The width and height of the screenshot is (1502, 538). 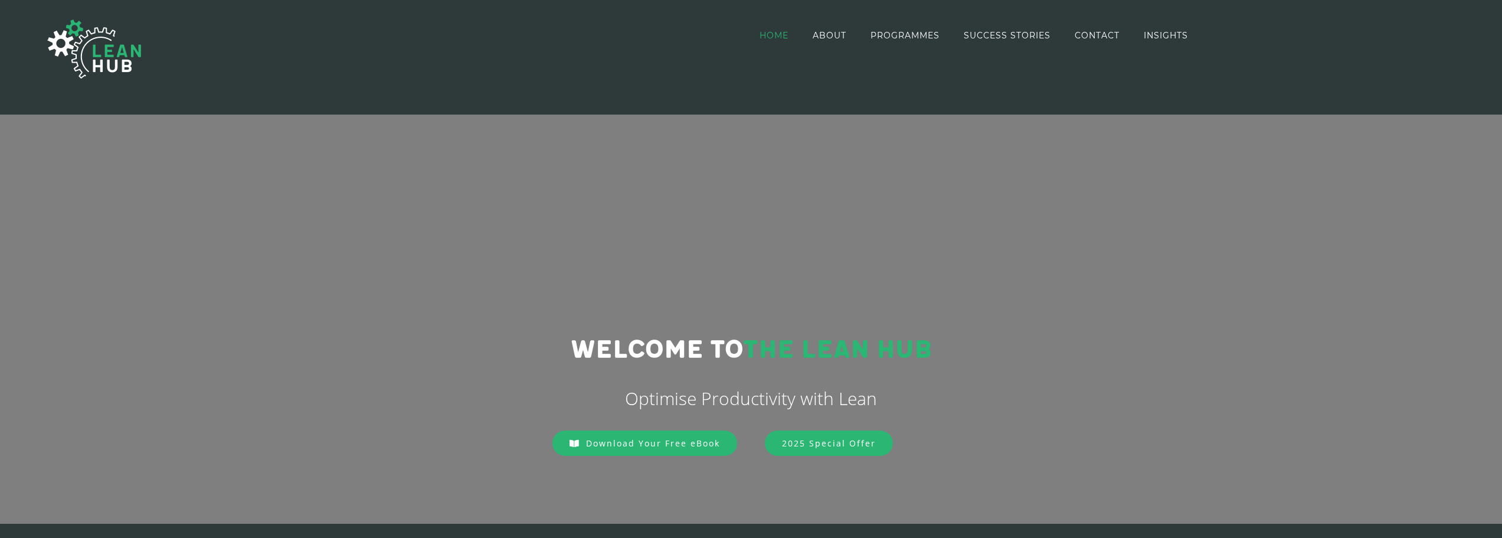 What do you see at coordinates (657, 349) in the screenshot?
I see `span: Welcome to` at bounding box center [657, 349].